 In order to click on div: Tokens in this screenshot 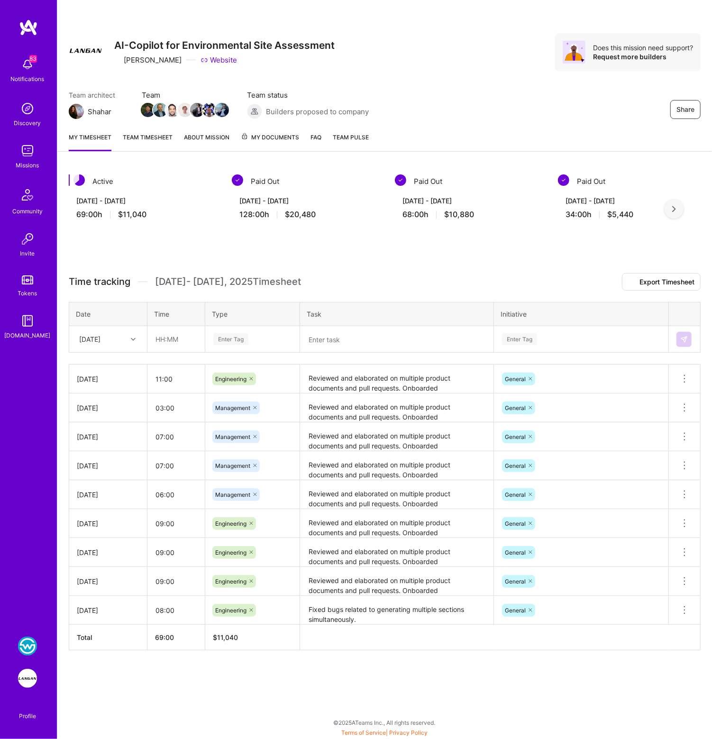, I will do `click(27, 293)`.